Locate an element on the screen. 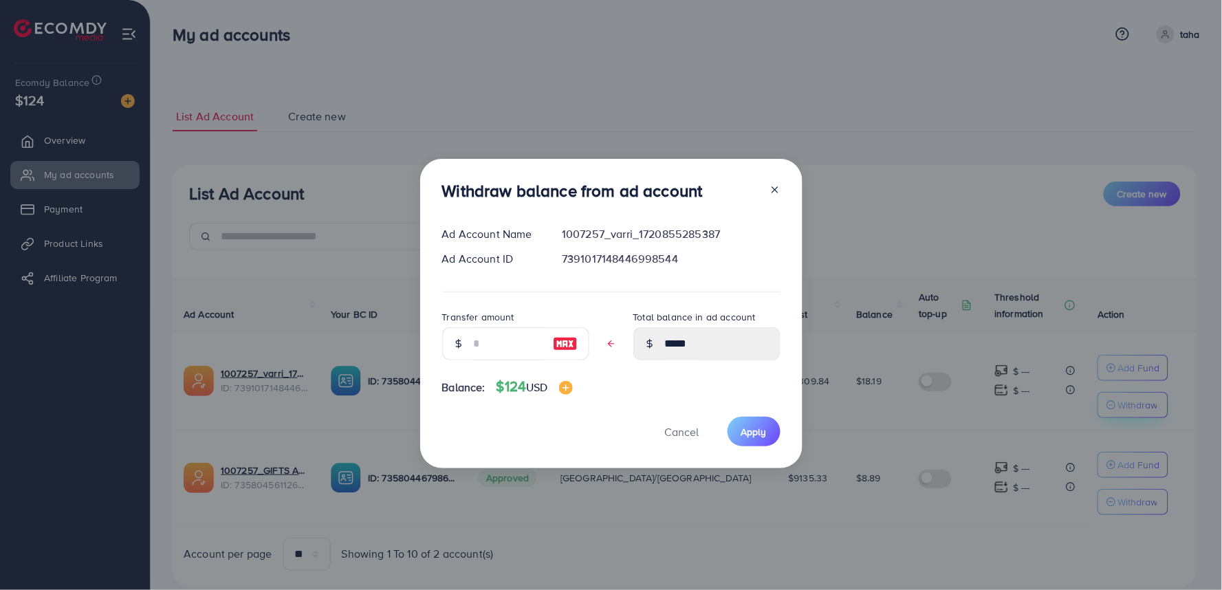 The height and width of the screenshot is (590, 1222). div: Ad Account ID is located at coordinates (491, 258).